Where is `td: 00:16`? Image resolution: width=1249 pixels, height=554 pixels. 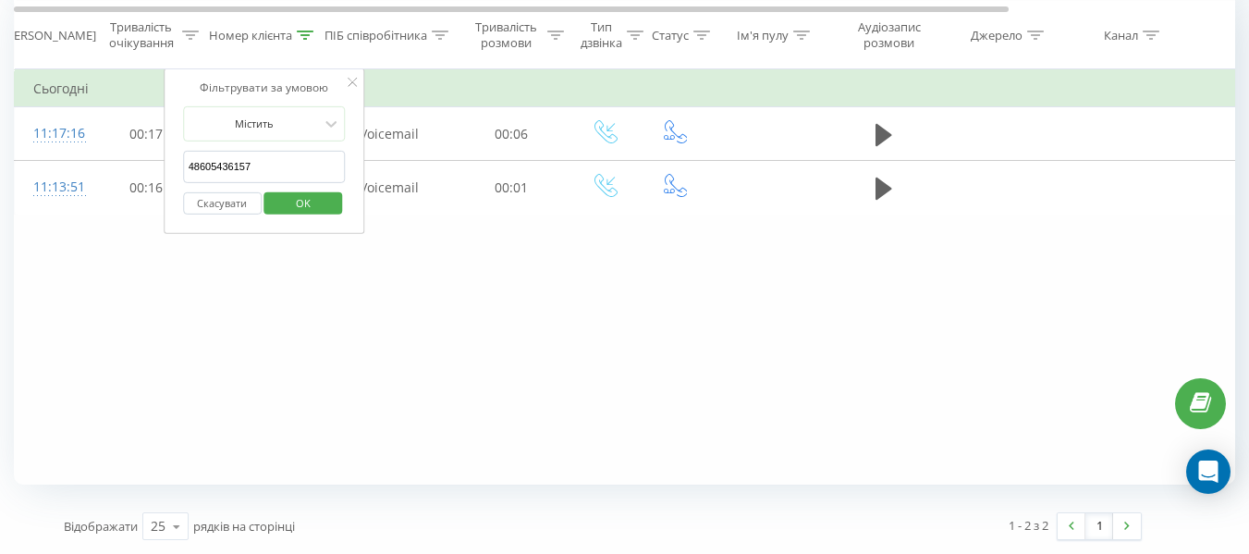 td: 00:16 is located at coordinates (146, 188).